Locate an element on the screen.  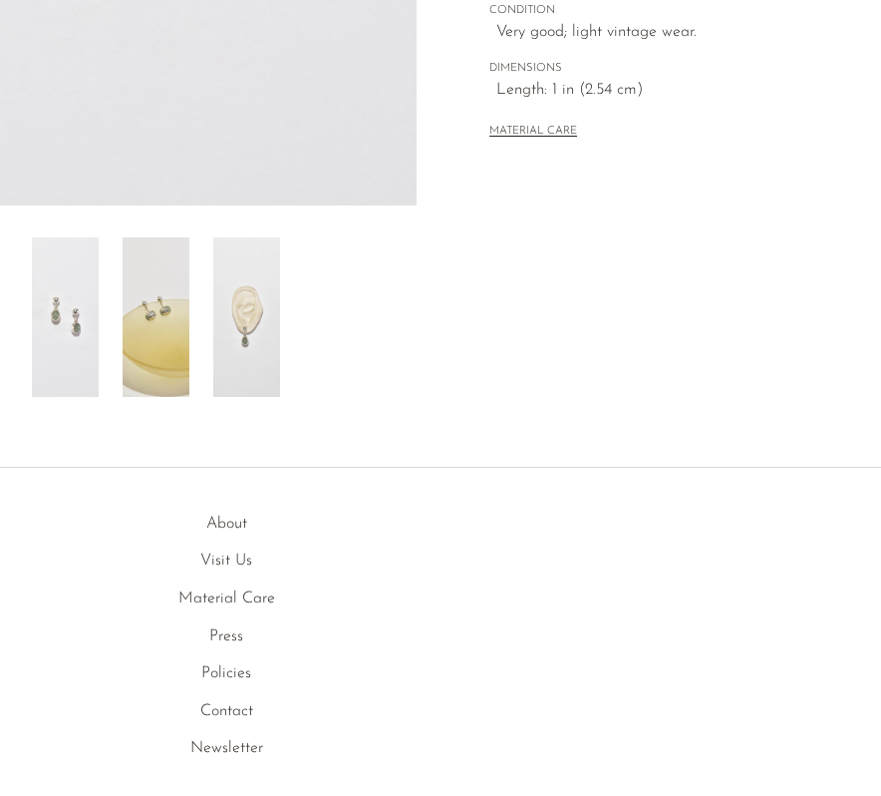
a: Visit Us is located at coordinates (226, 560).